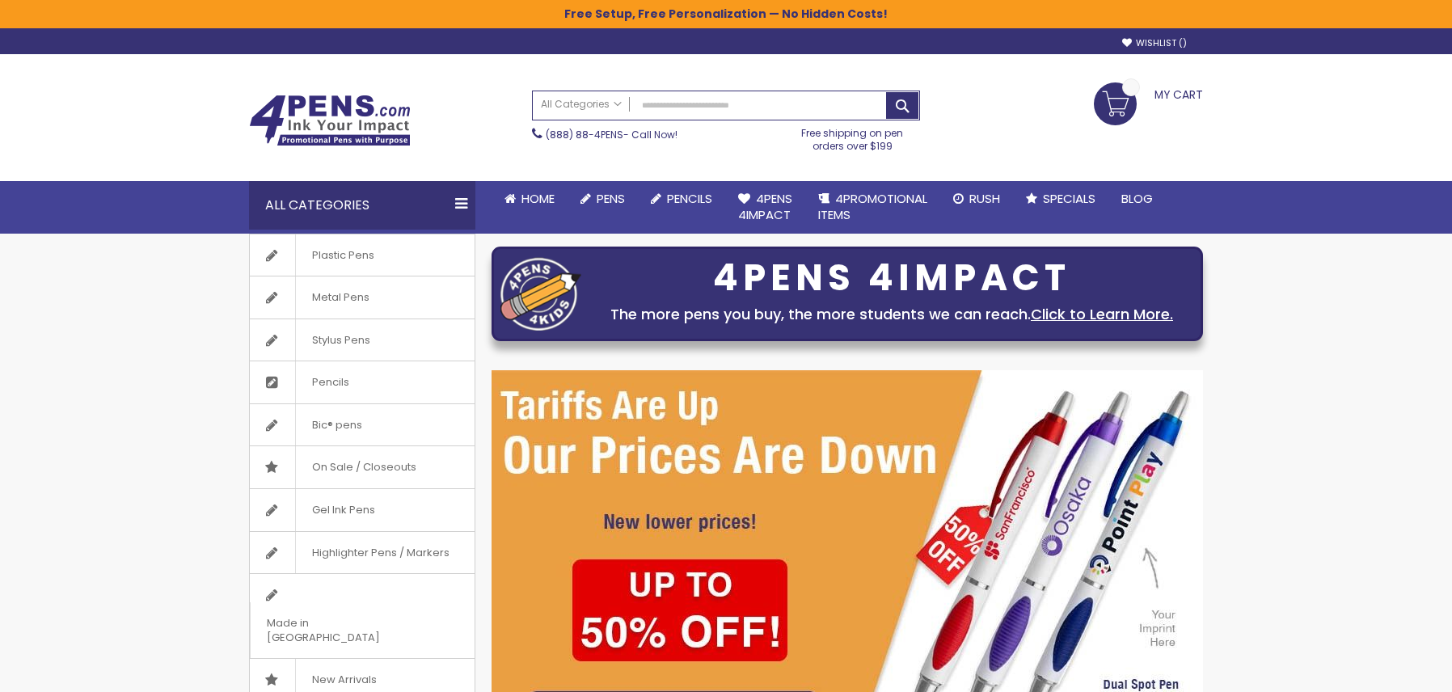  What do you see at coordinates (380, 553) in the screenshot?
I see `span: Highlighter Pens / Markers` at bounding box center [380, 553].